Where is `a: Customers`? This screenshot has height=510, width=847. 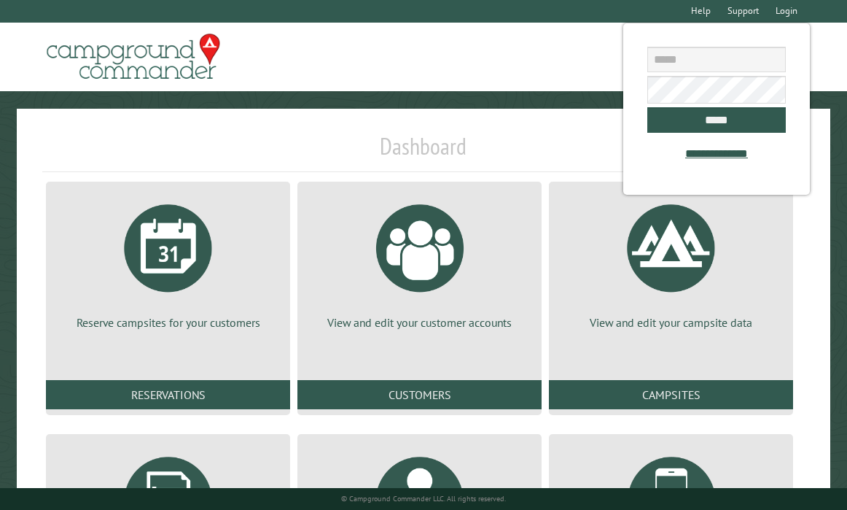
a: Customers is located at coordinates (419, 395).